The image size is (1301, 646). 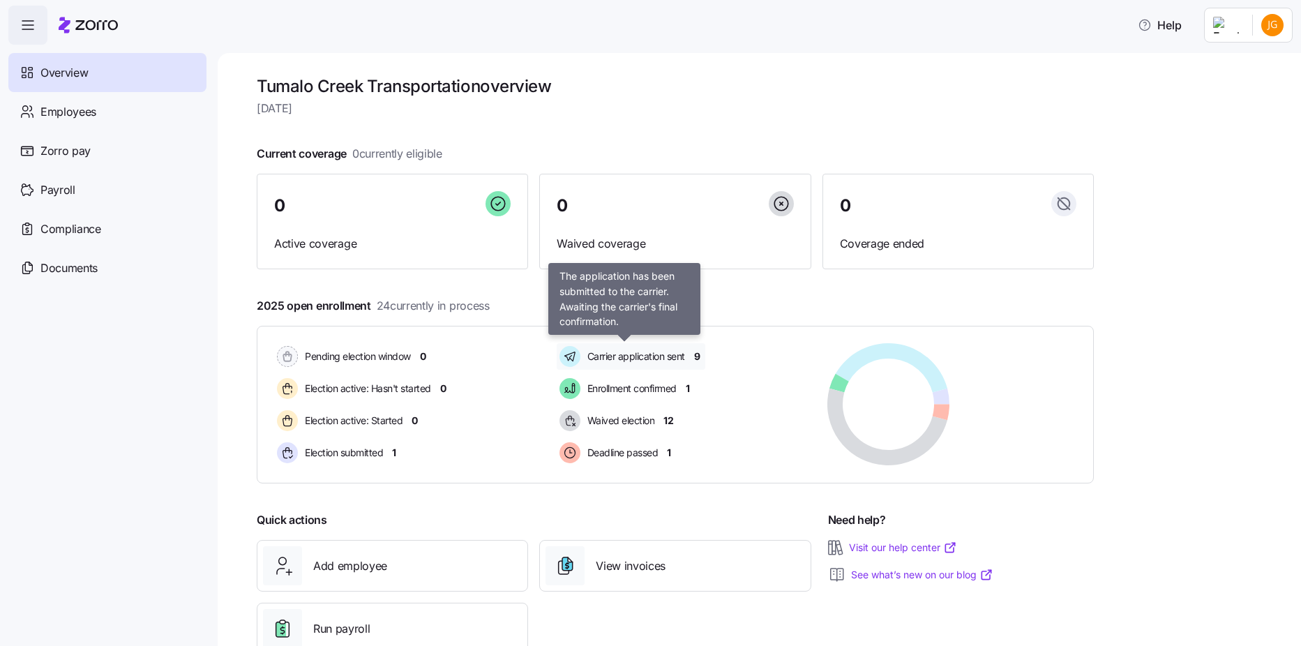 What do you see at coordinates (107, 112) in the screenshot?
I see `a: Employees` at bounding box center [107, 112].